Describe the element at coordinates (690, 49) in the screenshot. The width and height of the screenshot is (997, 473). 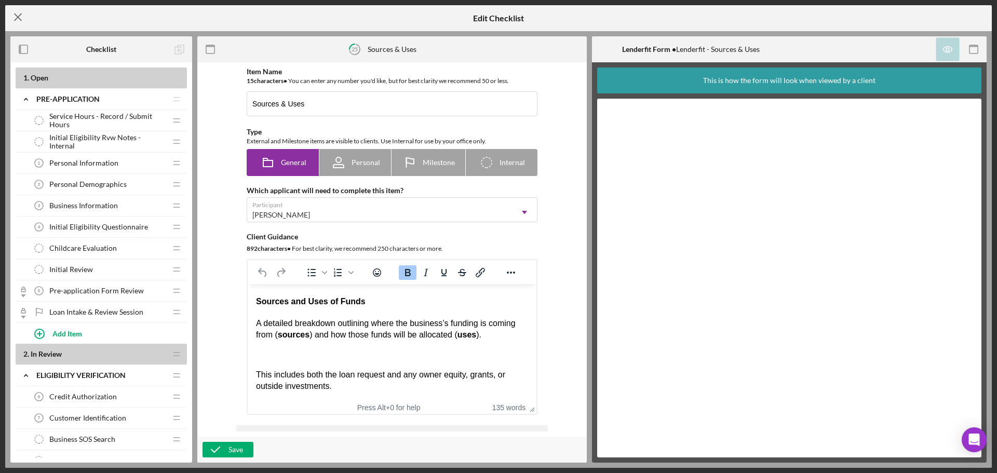
I see `div: Lenderfit - Sources & Uses` at that location.